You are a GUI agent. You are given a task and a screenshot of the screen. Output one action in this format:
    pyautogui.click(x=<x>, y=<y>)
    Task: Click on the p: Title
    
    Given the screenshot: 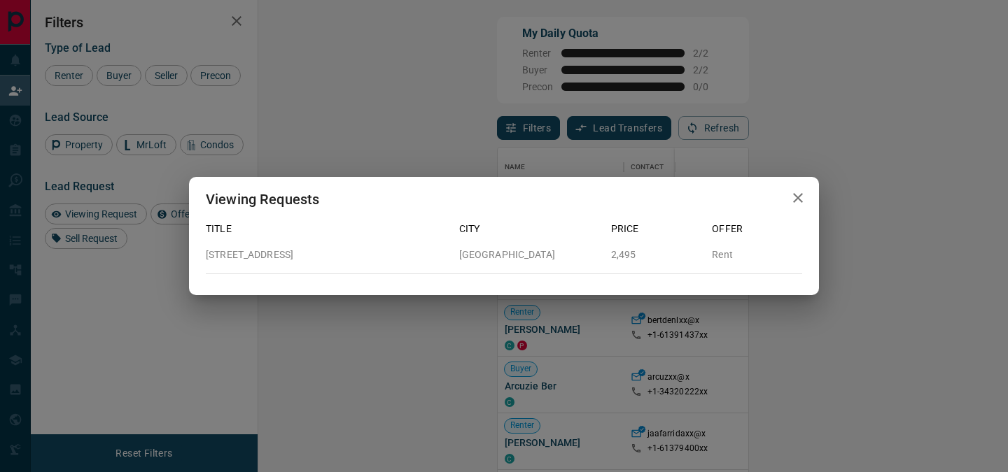 What is the action you would take?
    pyautogui.click(x=327, y=229)
    